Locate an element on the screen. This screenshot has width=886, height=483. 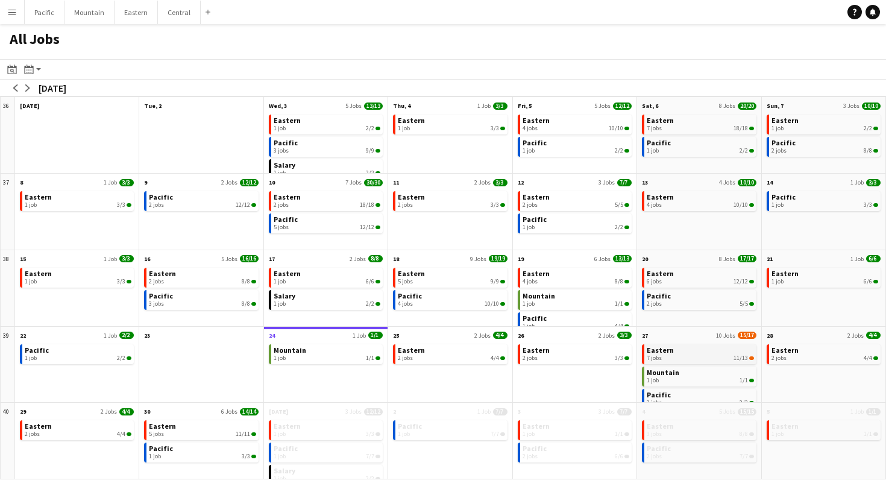
span: 1/1 is located at coordinates (619, 304).